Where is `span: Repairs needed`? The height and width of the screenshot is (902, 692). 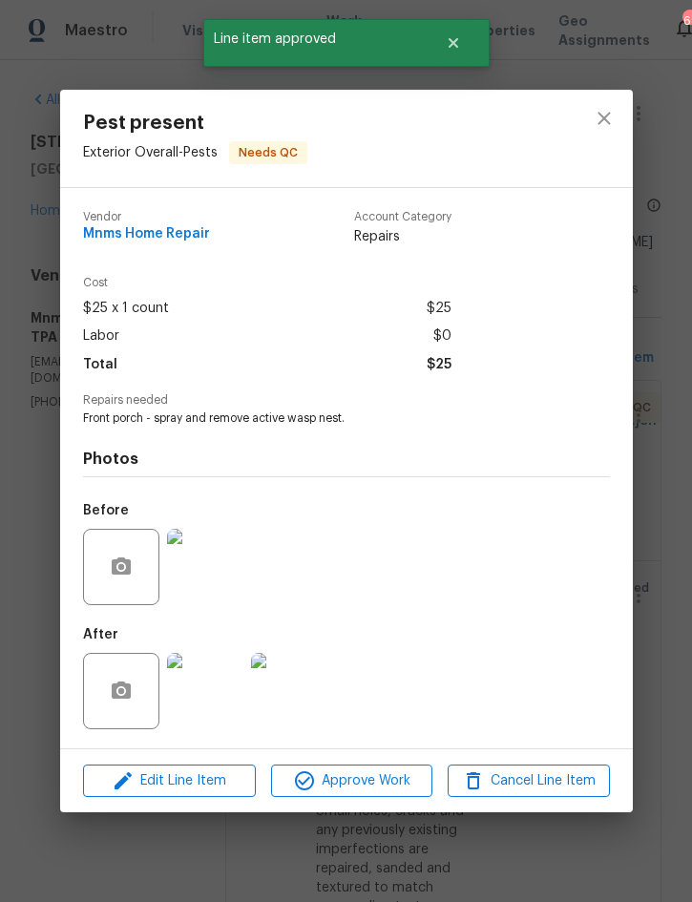 span: Repairs needed is located at coordinates (347, 400).